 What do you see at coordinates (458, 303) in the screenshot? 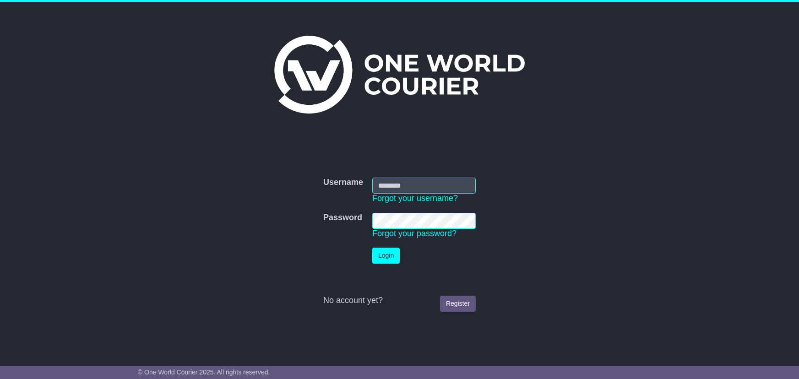
I see `a: Register` at bounding box center [458, 303].